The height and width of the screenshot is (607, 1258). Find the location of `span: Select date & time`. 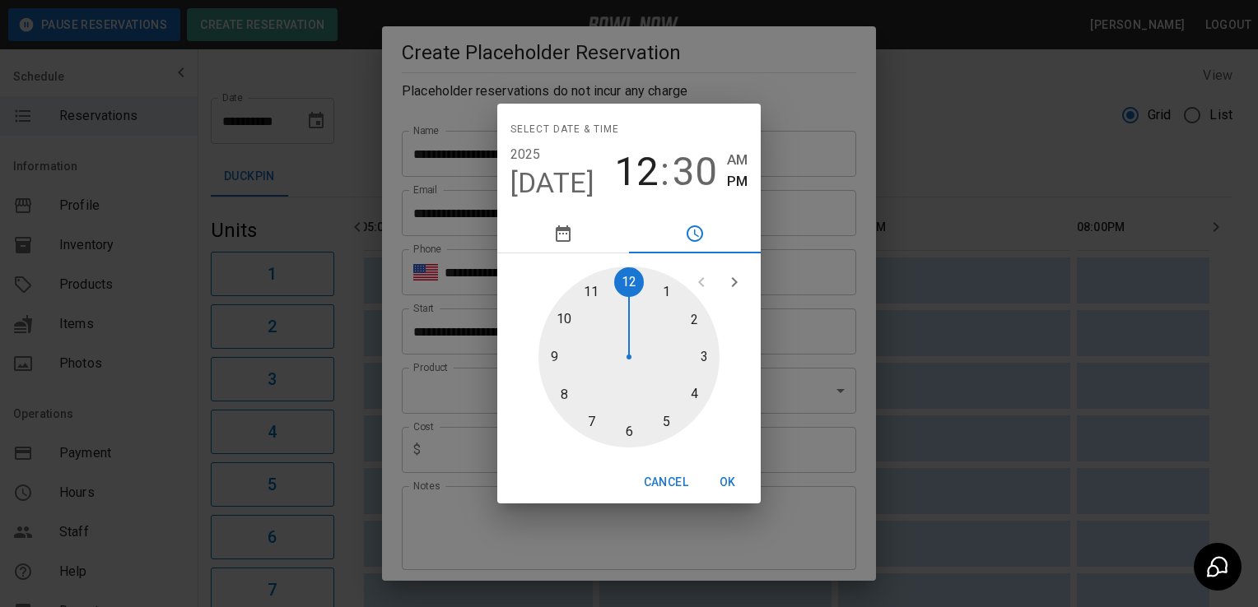

span: Select date & time is located at coordinates (565, 130).